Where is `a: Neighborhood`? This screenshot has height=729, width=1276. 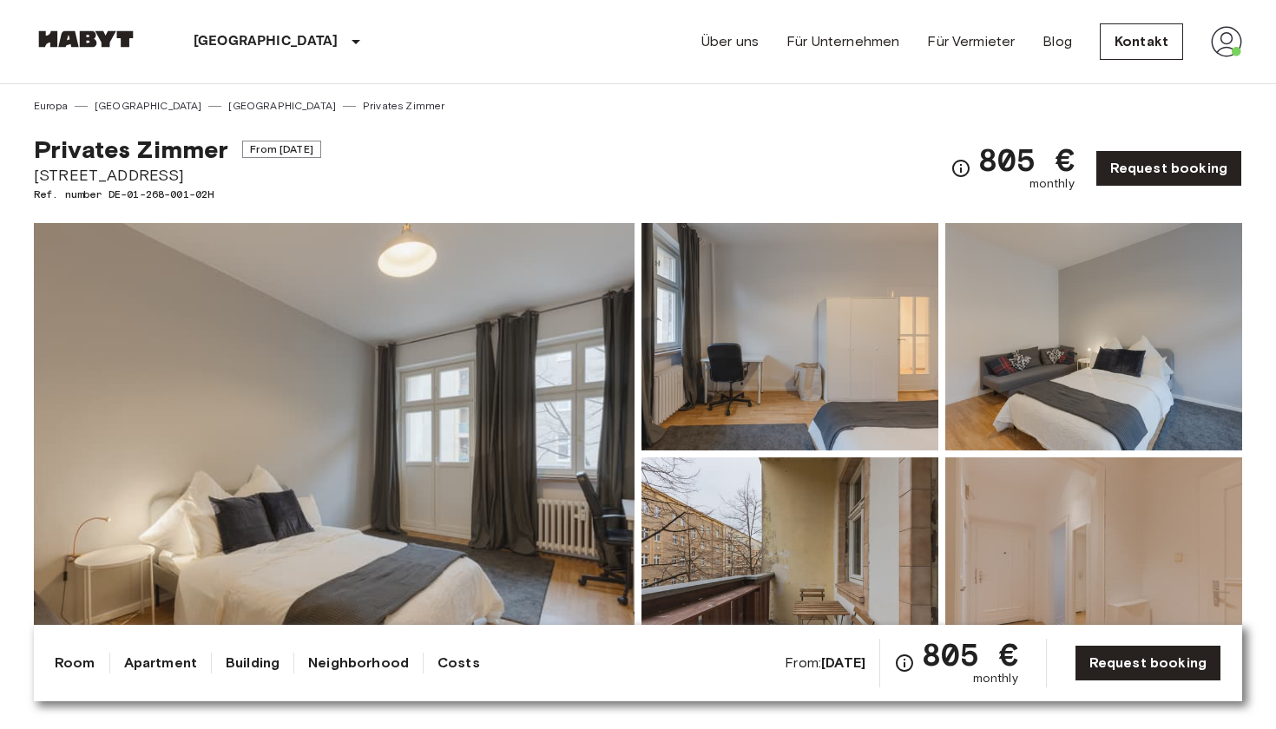 a: Neighborhood is located at coordinates (358, 663).